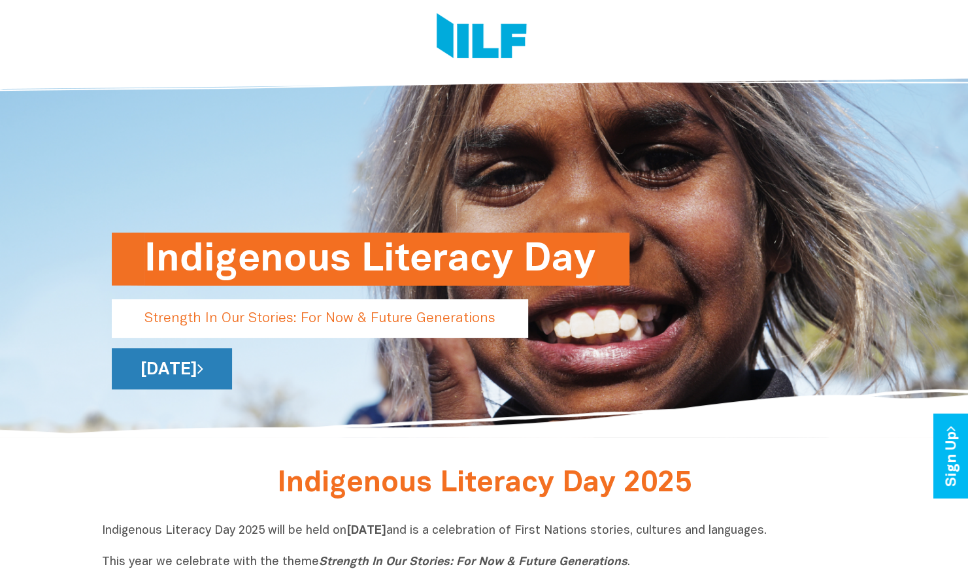 This screenshot has width=968, height=573. What do you see at coordinates (473, 562) in the screenshot?
I see `i: Strength In Our Stories: For Now & Future Generations` at bounding box center [473, 562].